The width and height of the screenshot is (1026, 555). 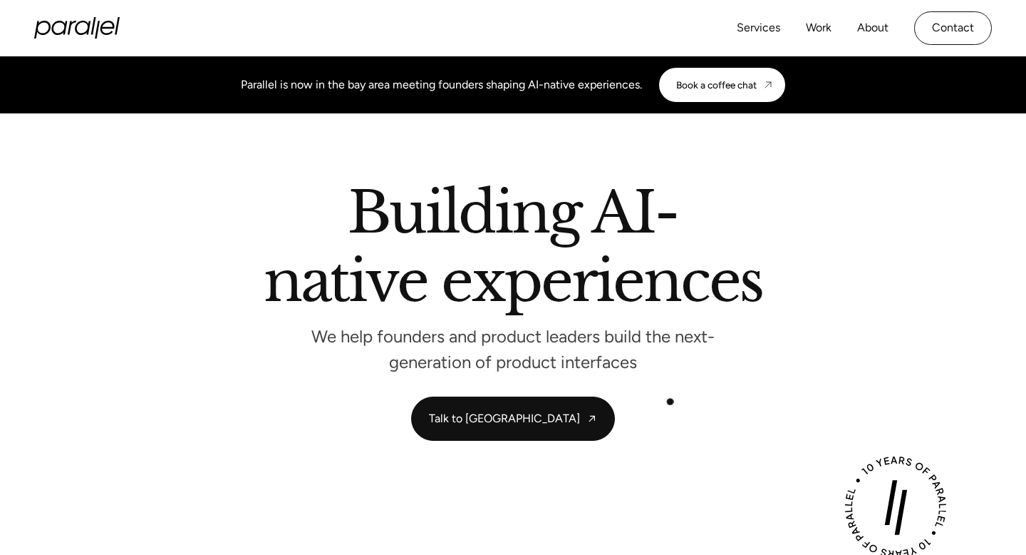 What do you see at coordinates (819, 28) in the screenshot?
I see `a: Work` at bounding box center [819, 28].